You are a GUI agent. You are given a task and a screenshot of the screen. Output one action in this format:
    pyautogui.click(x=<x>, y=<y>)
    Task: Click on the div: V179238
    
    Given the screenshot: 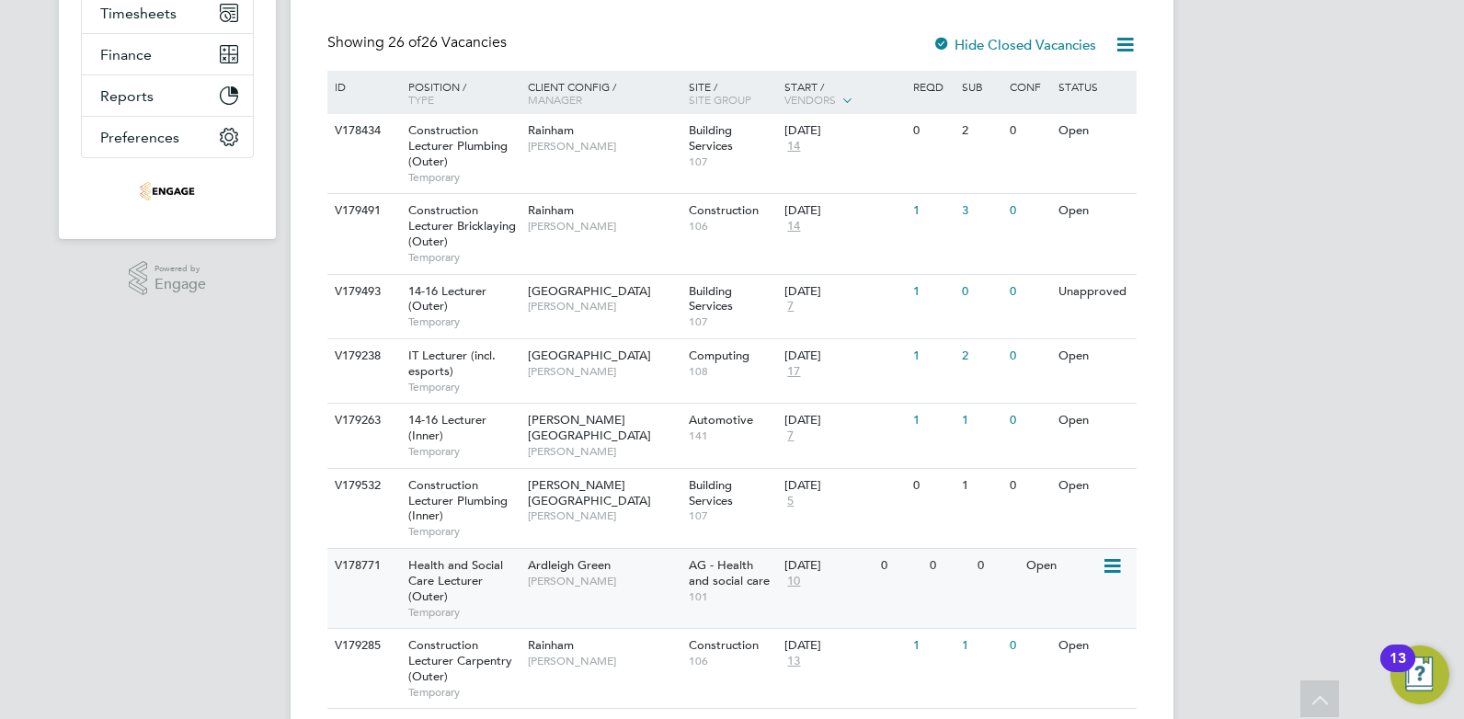 What is the action you would take?
    pyautogui.click(x=362, y=356)
    